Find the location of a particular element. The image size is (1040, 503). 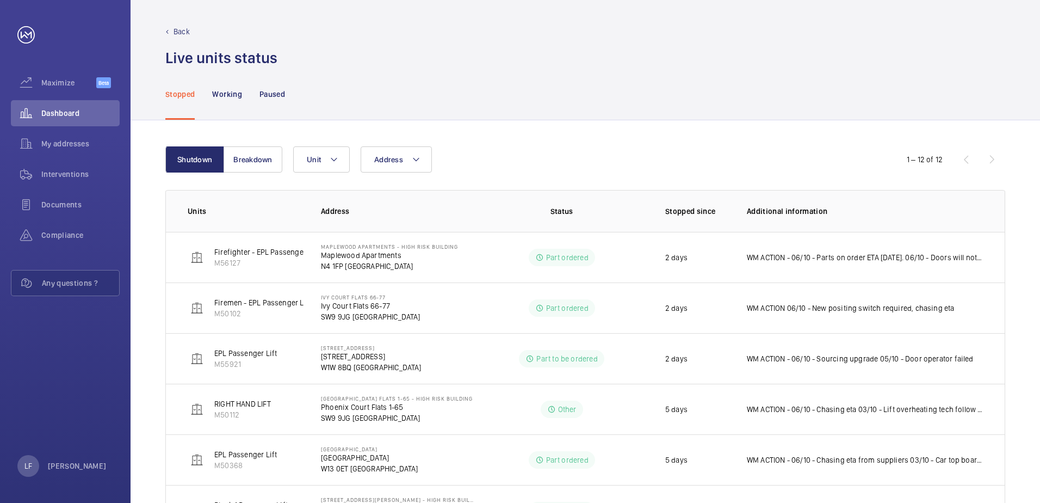

span: Interventions is located at coordinates (81, 174).